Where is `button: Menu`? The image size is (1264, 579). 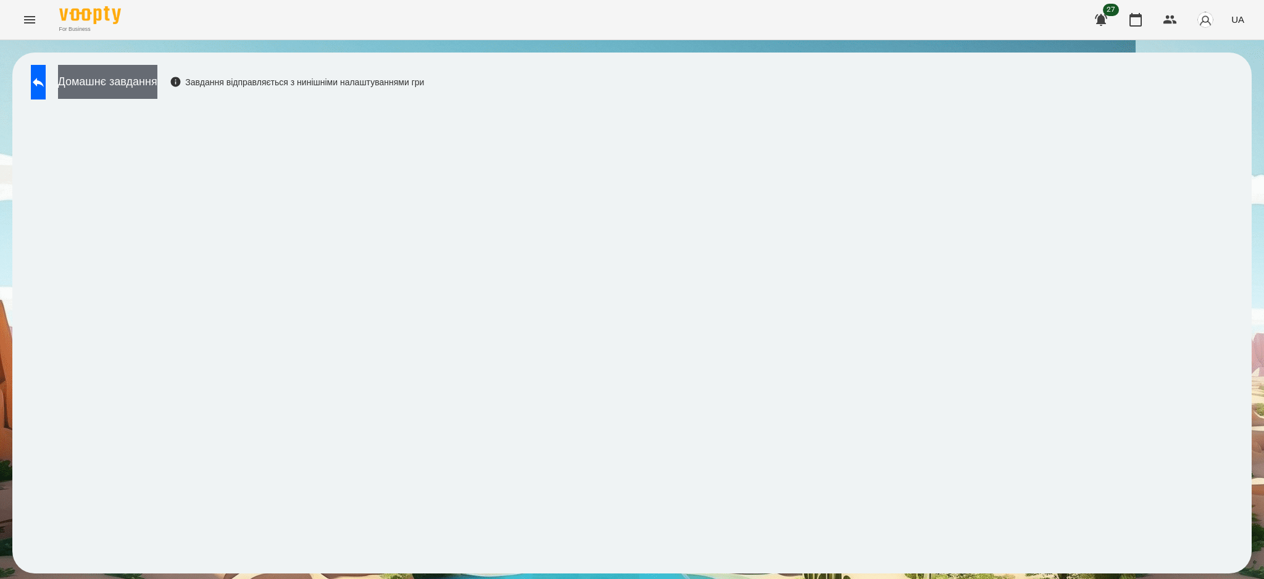
button: Menu is located at coordinates (30, 20).